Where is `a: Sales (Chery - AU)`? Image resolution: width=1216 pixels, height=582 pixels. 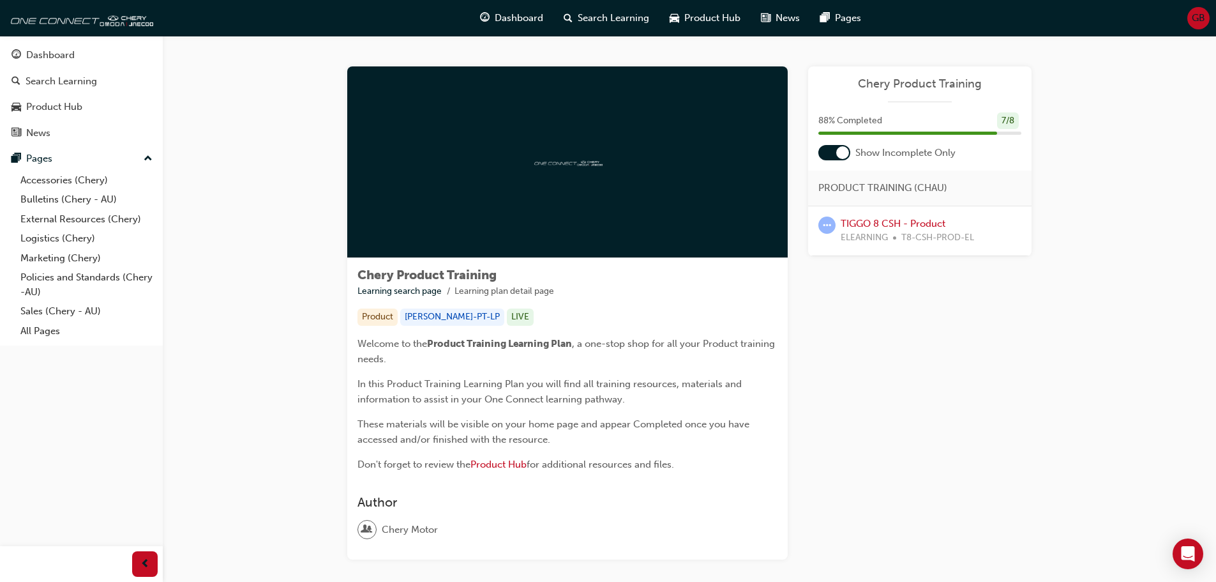 a: Sales (Chery - AU) is located at coordinates (86, 311).